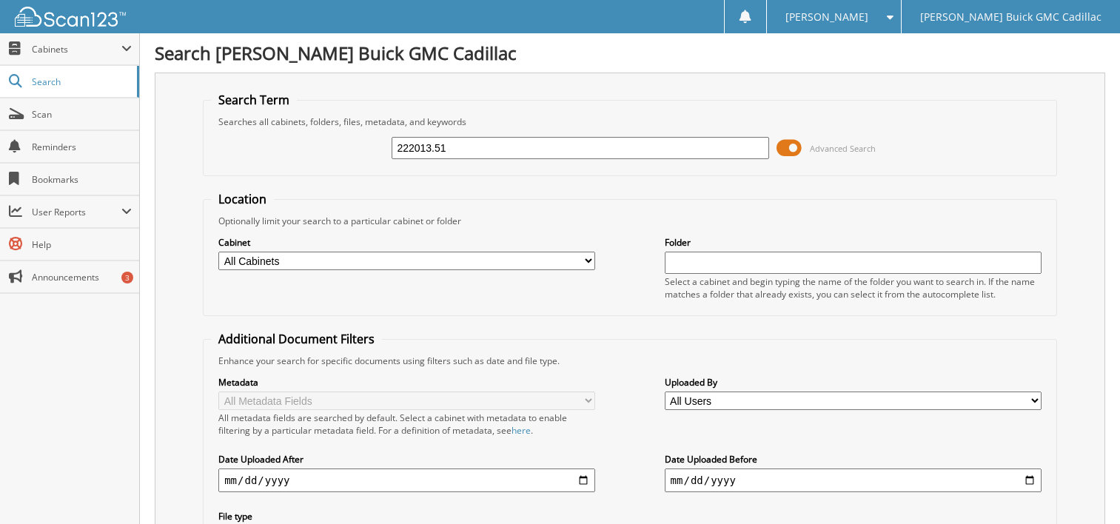  Describe the element at coordinates (296, 339) in the screenshot. I see `legend: Additional Document Filters` at that location.